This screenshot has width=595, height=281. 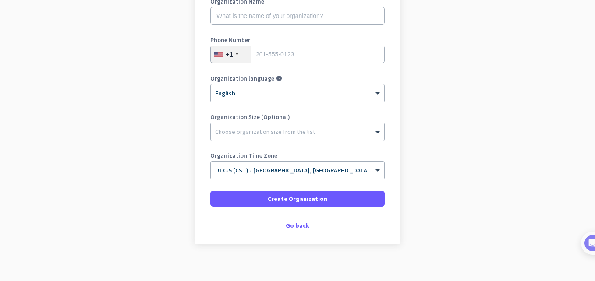 I want to click on label: Organization Time Zone, so click(x=298, y=156).